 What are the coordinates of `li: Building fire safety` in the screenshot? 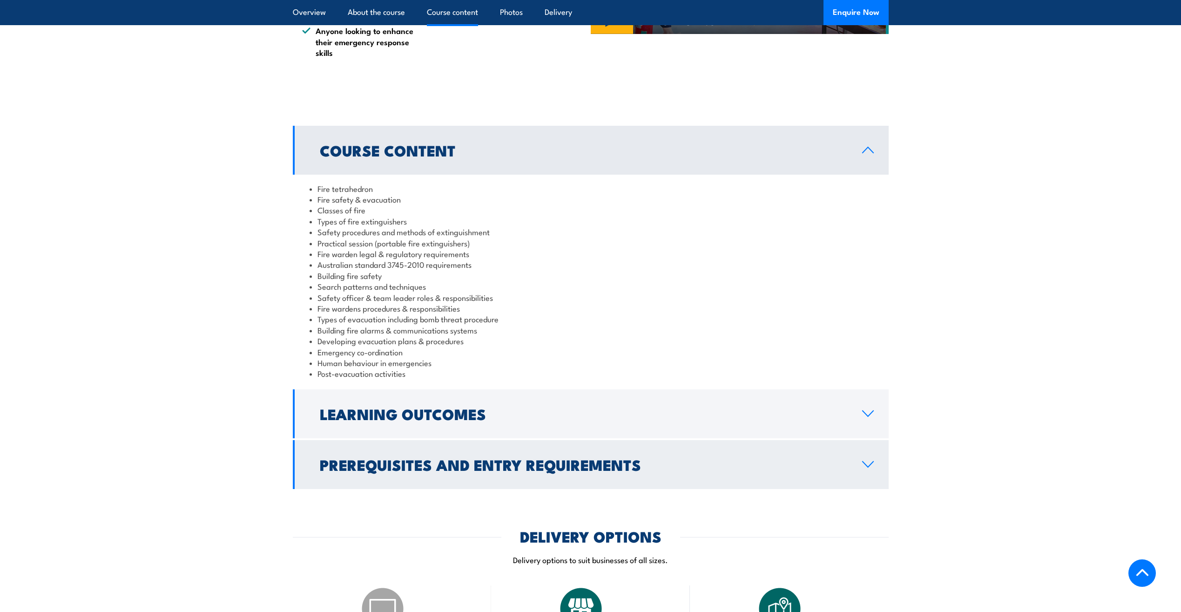 It's located at (591, 275).